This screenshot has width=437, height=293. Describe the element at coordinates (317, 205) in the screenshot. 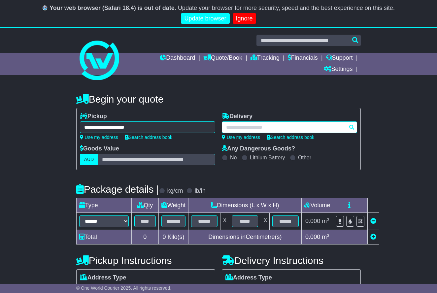

I see `td: Volume` at that location.